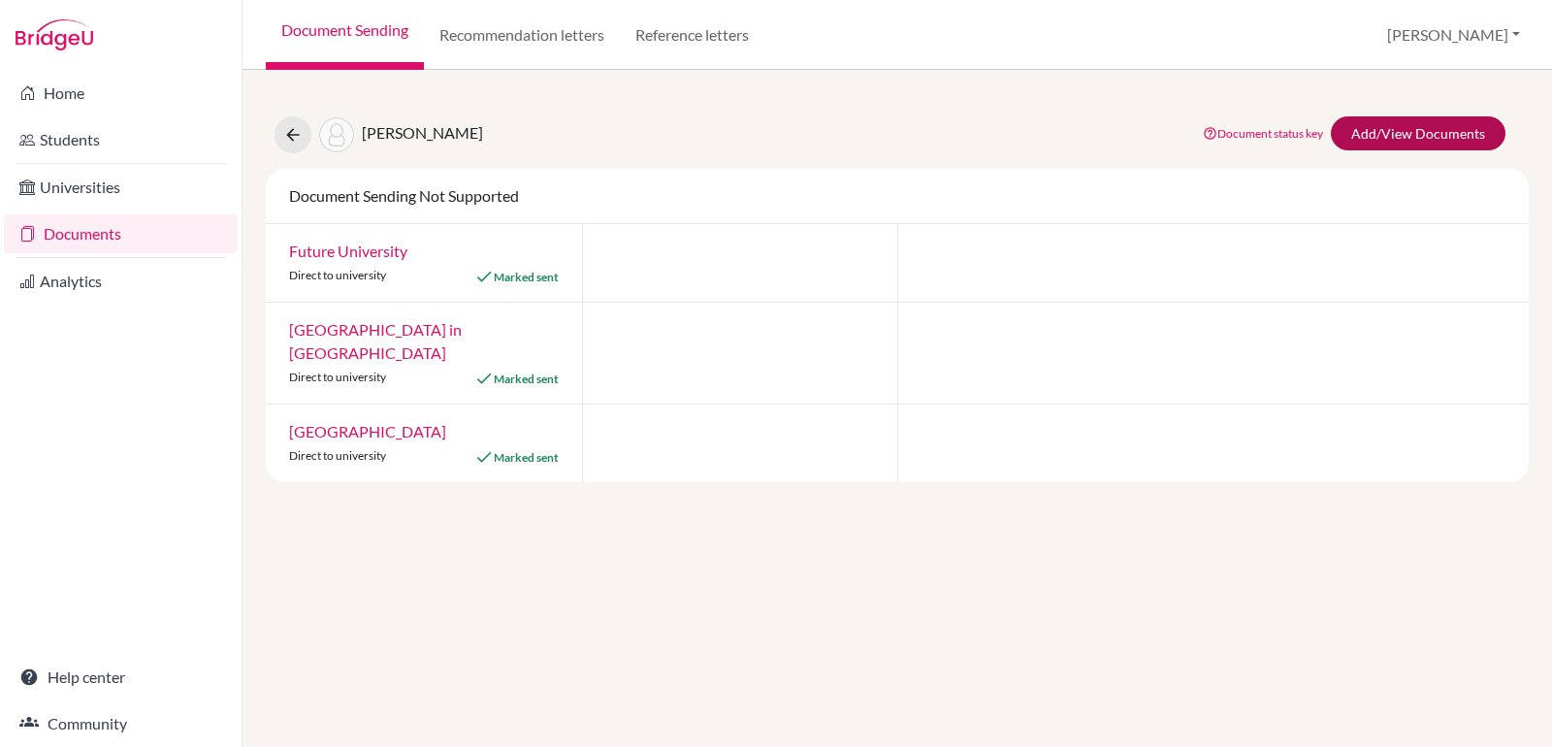 Image resolution: width=1552 pixels, height=747 pixels. I want to click on span: Document Sending Not Supported, so click(404, 195).